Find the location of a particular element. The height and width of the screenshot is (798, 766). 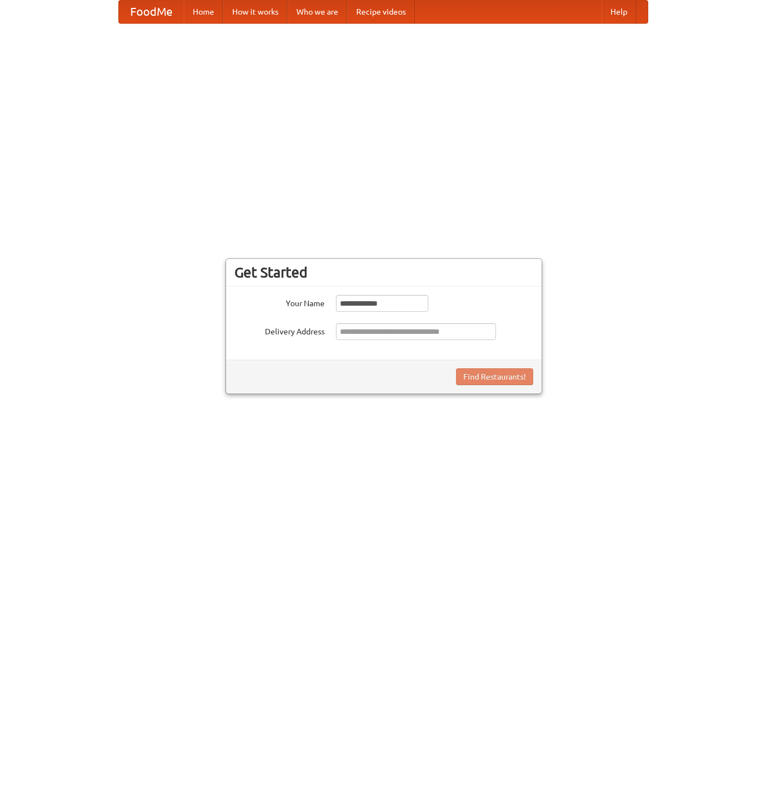

a: Help is located at coordinates (619, 12).